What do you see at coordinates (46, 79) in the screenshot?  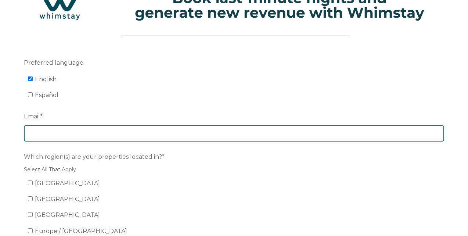 I see `span: English` at bounding box center [46, 79].